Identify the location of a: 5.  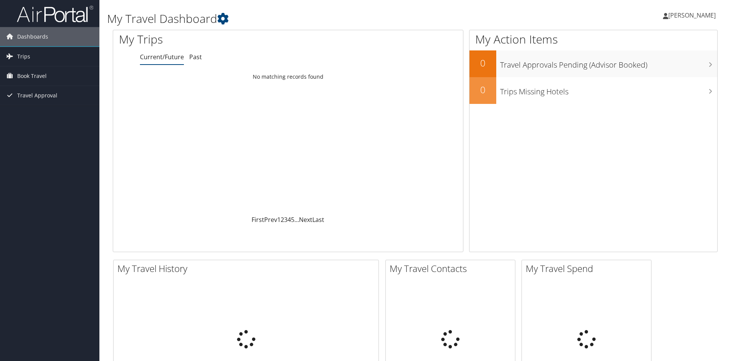
(292, 220).